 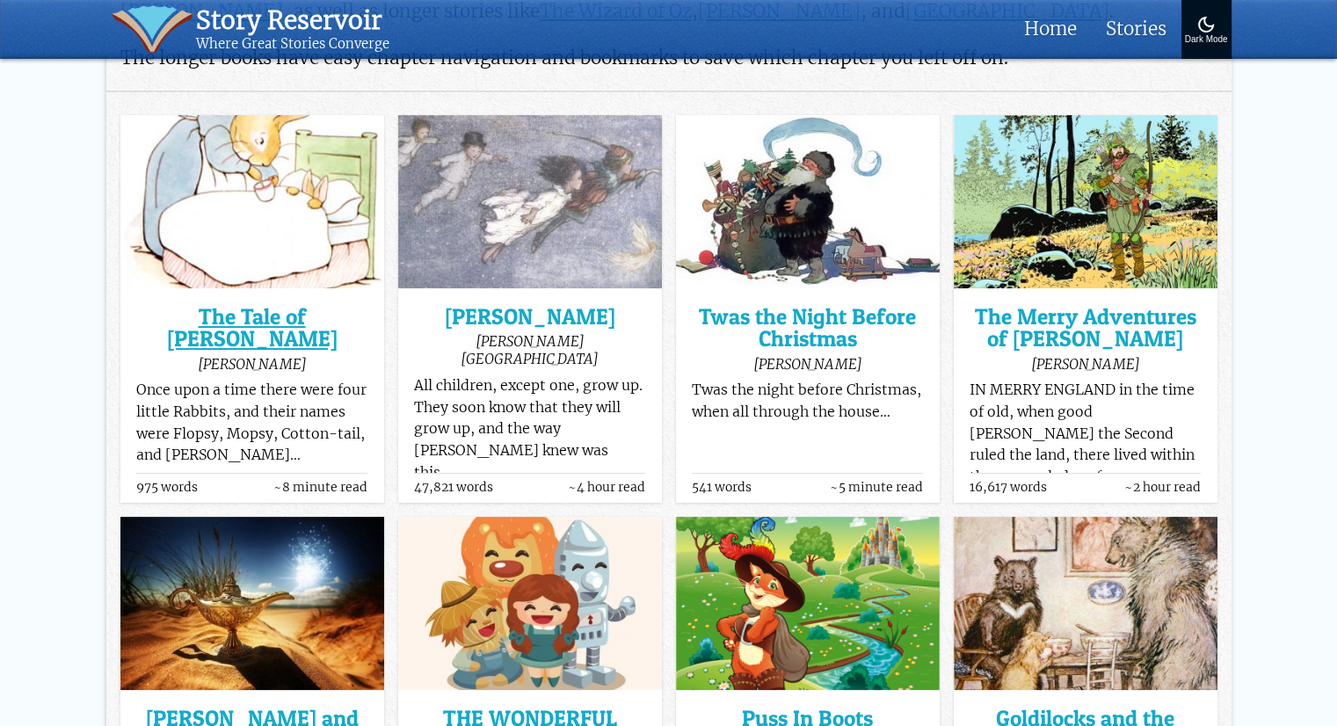 What do you see at coordinates (1162, 487) in the screenshot?
I see `span: ~2 hour read` at bounding box center [1162, 487].